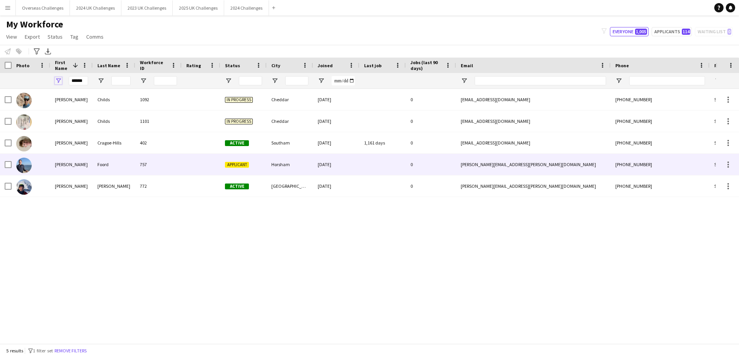 This screenshot has height=357, width=739. What do you see at coordinates (43, 351) in the screenshot?
I see `span: 1 filter set` at bounding box center [43, 351].